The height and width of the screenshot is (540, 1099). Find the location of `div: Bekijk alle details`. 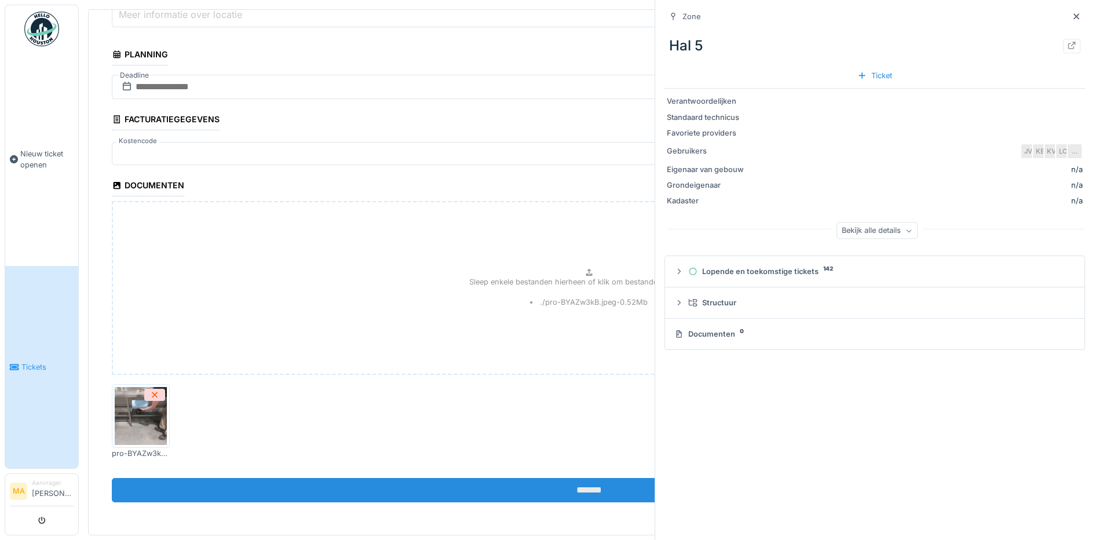

div: Bekijk alle details is located at coordinates (877, 231).